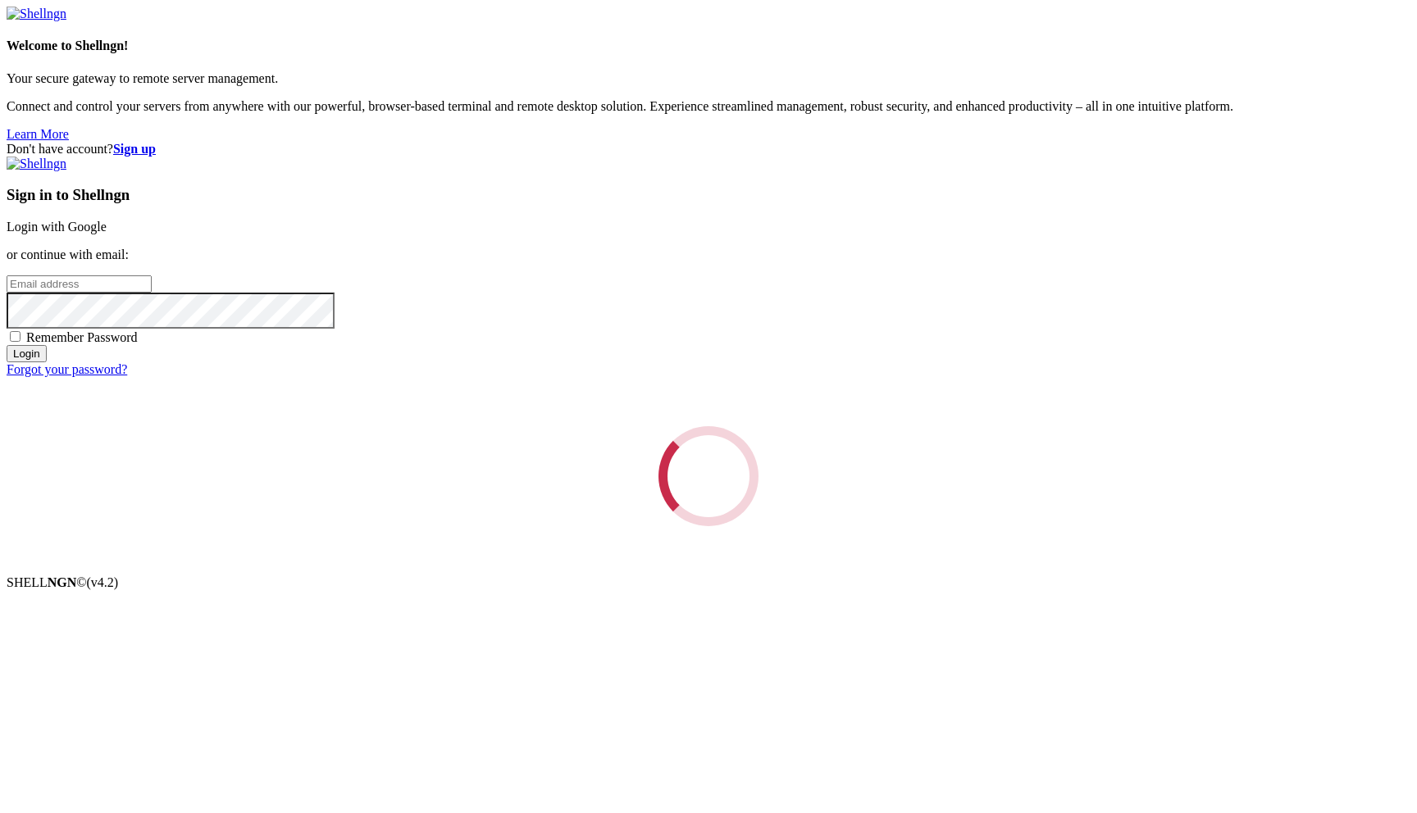 The height and width of the screenshot is (813, 1417). Describe the element at coordinates (708, 107) in the screenshot. I see `p: Connect and control your servers from anywhere with our powerful, browser-based terminal and remo...` at that location.